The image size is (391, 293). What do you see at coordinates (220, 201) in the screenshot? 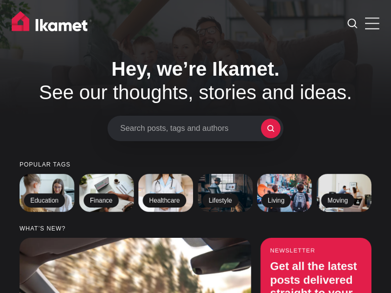
I see `h2: Lifestyle` at bounding box center [220, 201].